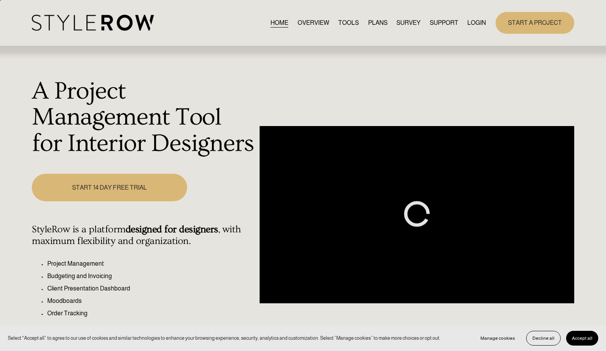 Image resolution: width=606 pixels, height=351 pixels. I want to click on a: folder dropdown, so click(444, 22).